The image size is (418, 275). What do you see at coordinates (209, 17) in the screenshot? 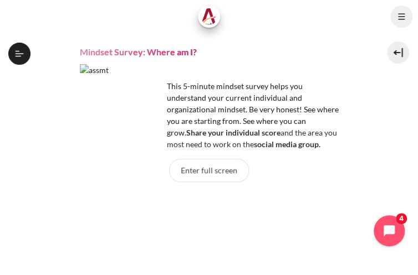
I see `a: Architeck Architeck` at bounding box center [209, 17].